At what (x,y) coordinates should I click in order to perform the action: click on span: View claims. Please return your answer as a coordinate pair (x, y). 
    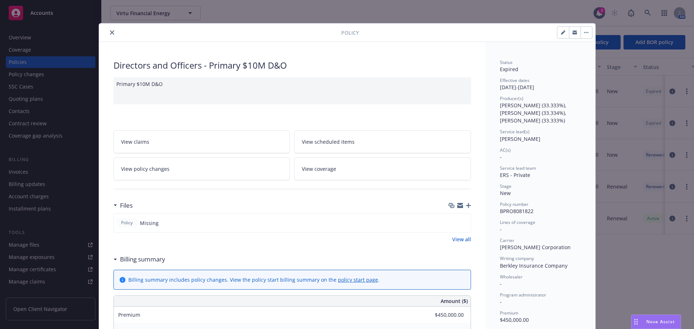
    Looking at the image, I should click on (135, 142).